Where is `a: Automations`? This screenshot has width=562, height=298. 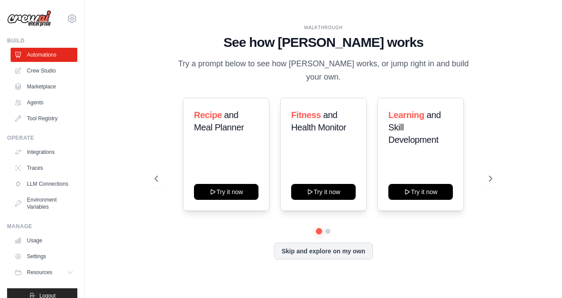
a: Automations is located at coordinates (44, 55).